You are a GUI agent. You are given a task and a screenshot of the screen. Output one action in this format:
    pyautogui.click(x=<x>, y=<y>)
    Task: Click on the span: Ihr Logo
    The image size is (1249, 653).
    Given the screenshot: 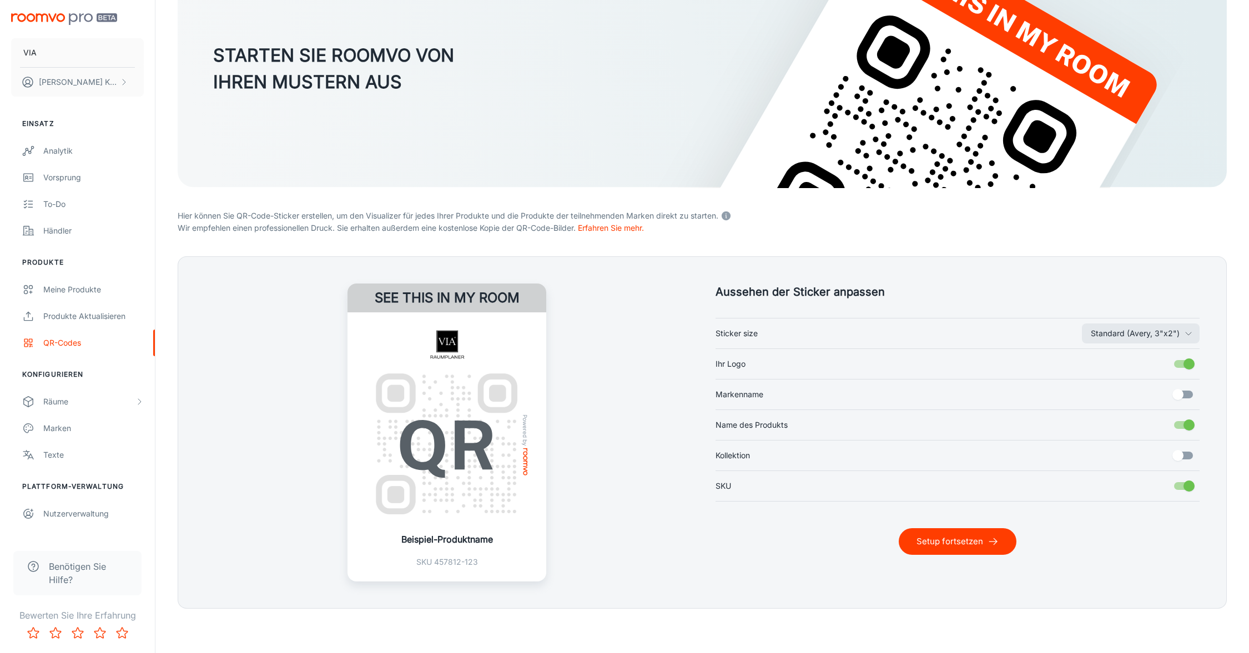 What is the action you would take?
    pyautogui.click(x=731, y=364)
    